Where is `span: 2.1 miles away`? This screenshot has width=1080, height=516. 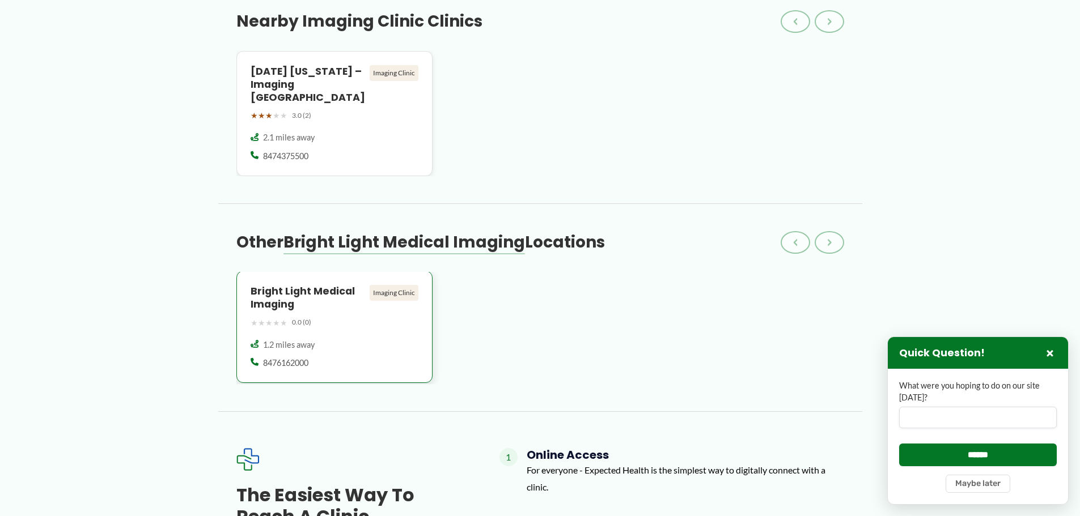 span: 2.1 miles away is located at coordinates (289, 138).